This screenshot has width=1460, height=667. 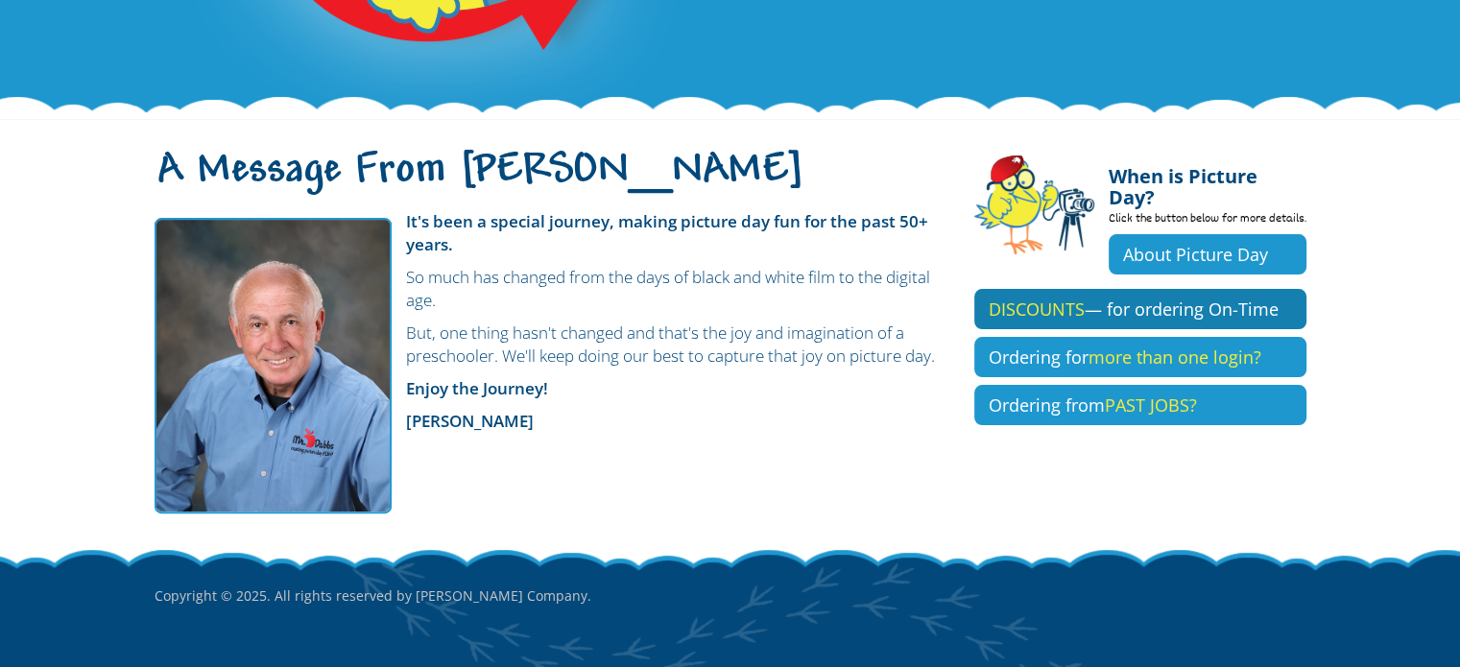 What do you see at coordinates (1207, 254) in the screenshot?
I see `a: About Picture Day` at bounding box center [1207, 254].